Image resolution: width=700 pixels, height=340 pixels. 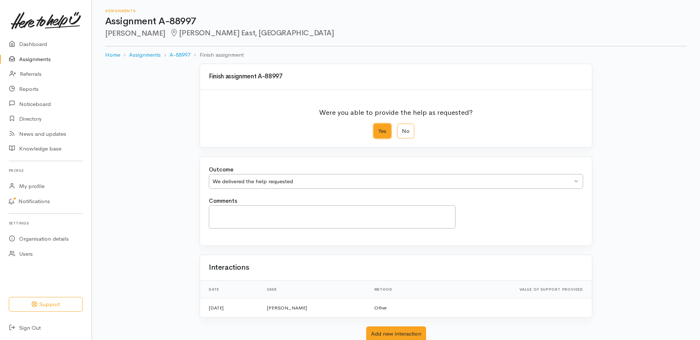 I want to click on nav: breadcrumb, so click(x=396, y=55).